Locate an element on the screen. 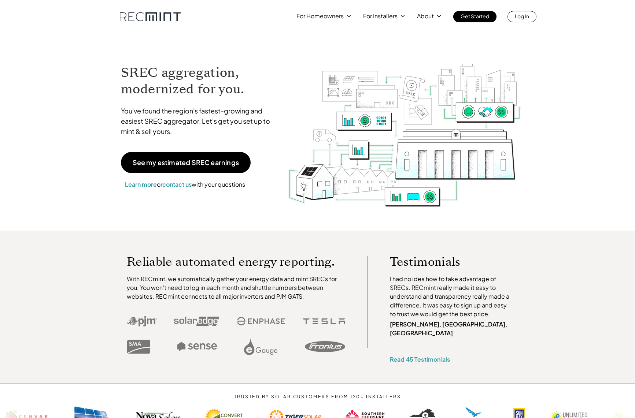 The image size is (635, 418). span: Learn more is located at coordinates (141, 184).